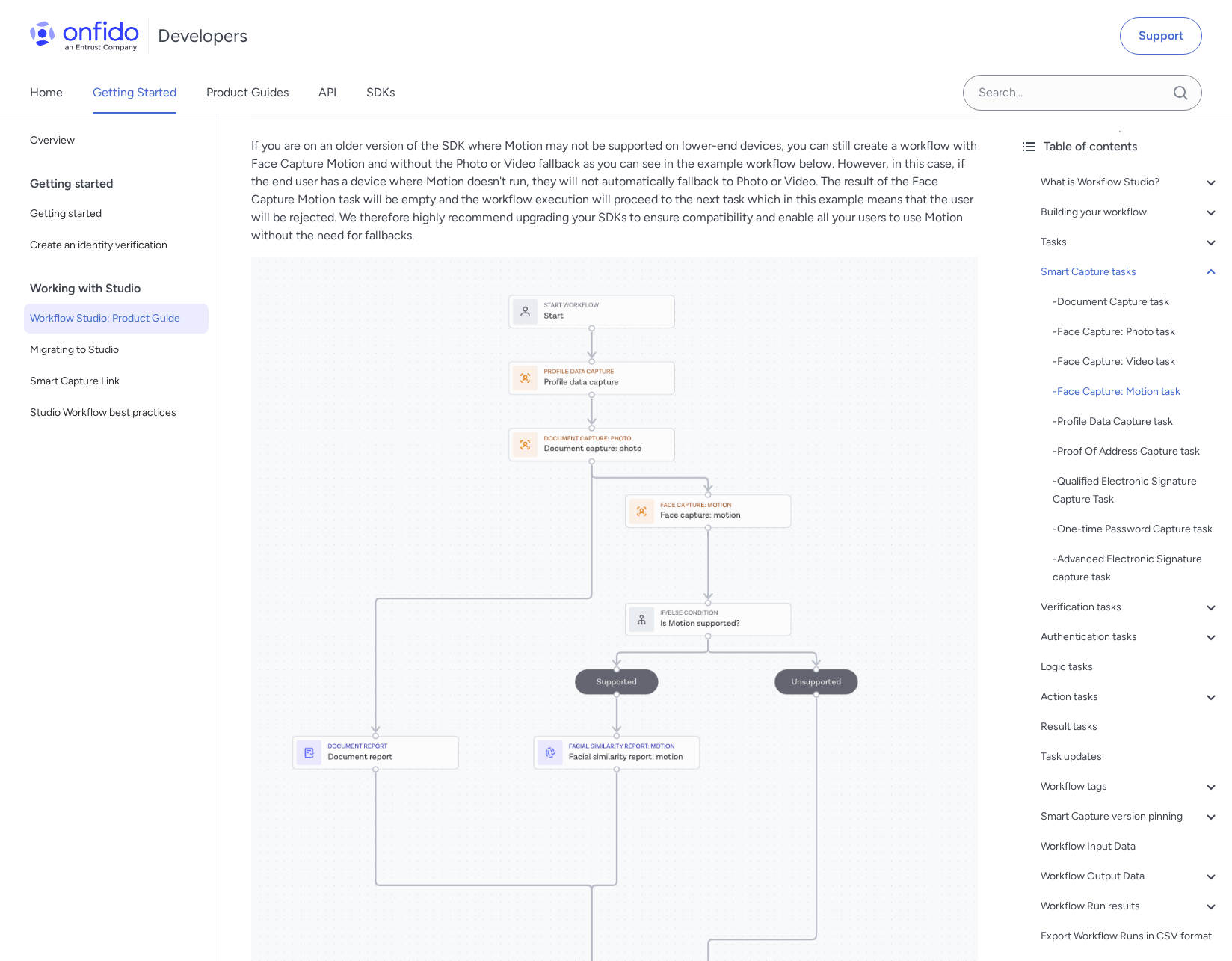  Describe the element at coordinates (1131, 876) in the screenshot. I see `div: Workflow Output Data` at that location.